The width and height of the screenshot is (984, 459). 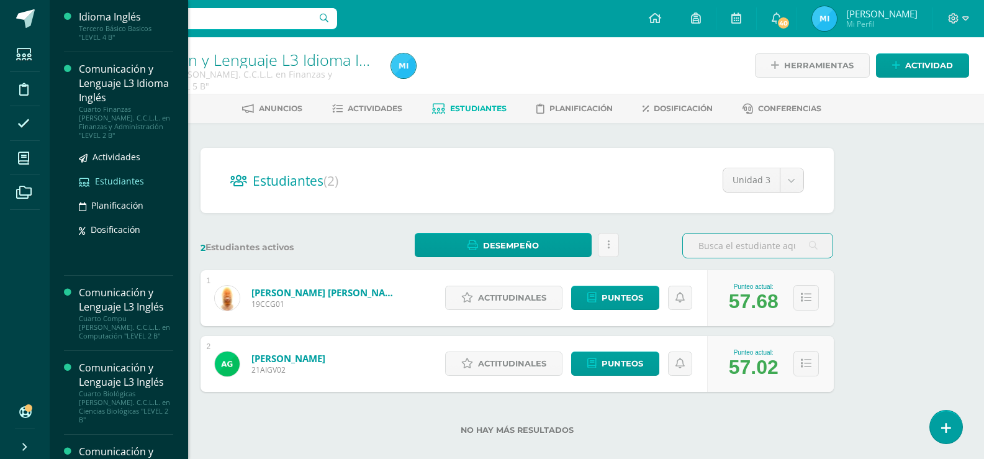 I want to click on span: 21AIGV02, so click(x=288, y=369).